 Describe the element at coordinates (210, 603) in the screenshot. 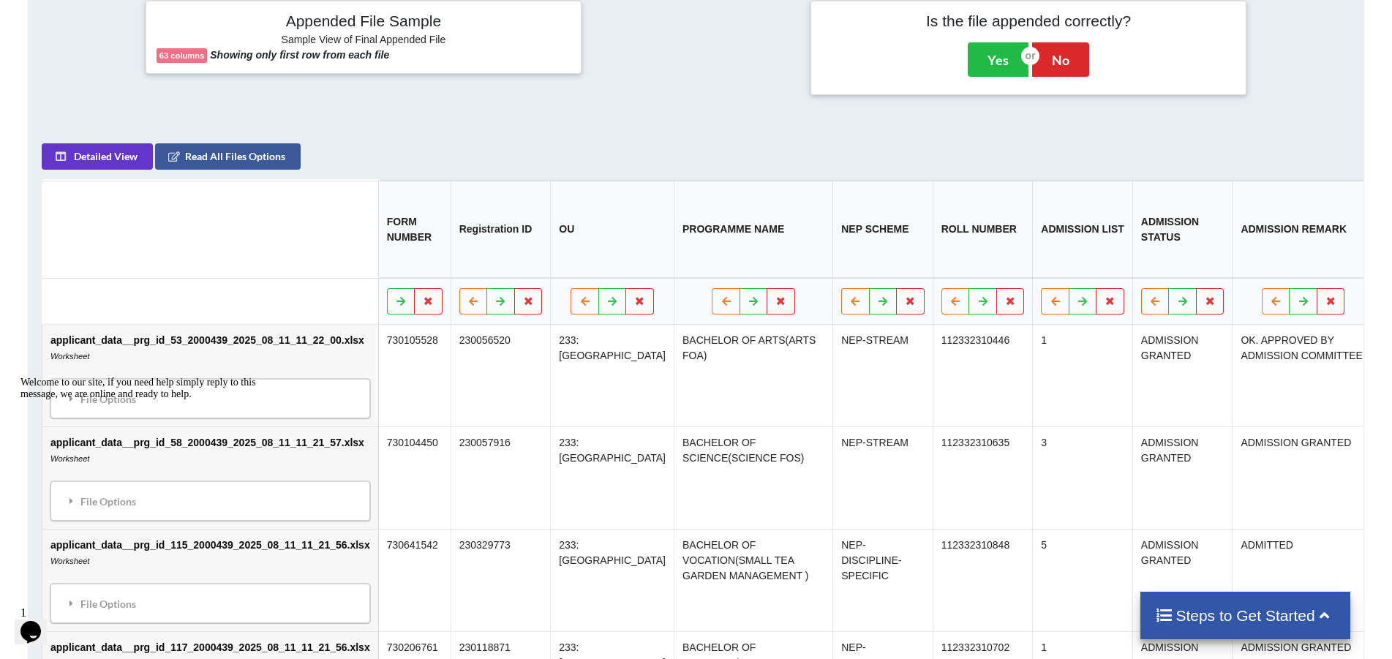

I see `div: File Options` at that location.